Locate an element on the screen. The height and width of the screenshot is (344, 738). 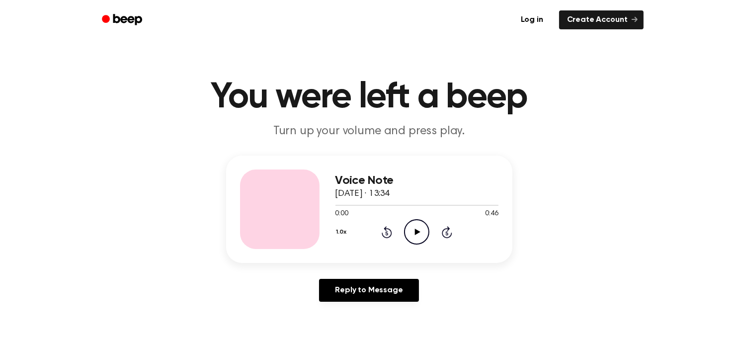
a: Log in is located at coordinates (532, 20).